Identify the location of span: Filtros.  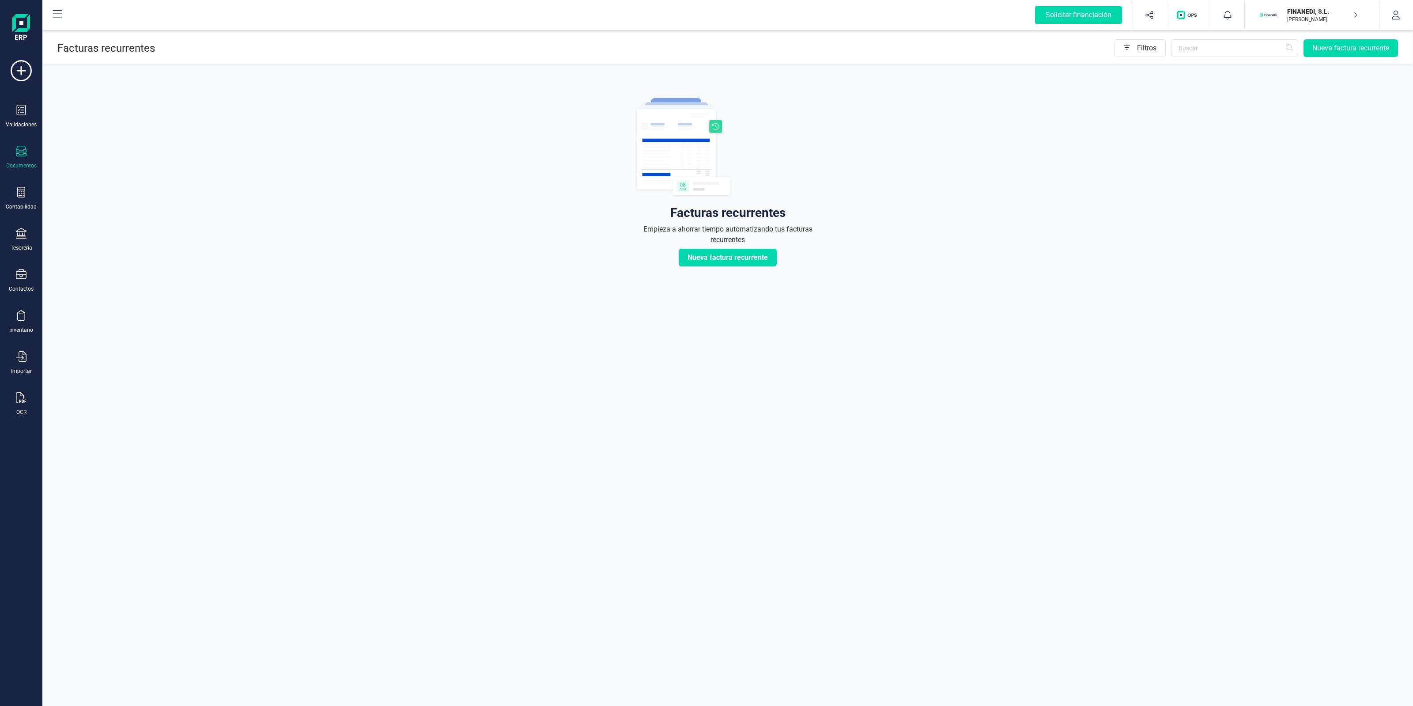
(1147, 48).